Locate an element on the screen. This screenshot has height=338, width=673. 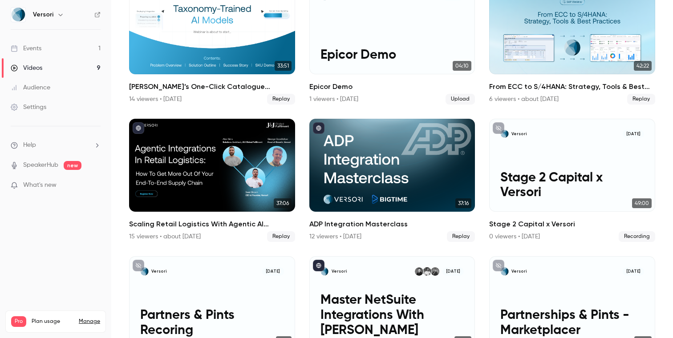
span: 33:51 is located at coordinates (283, 66).